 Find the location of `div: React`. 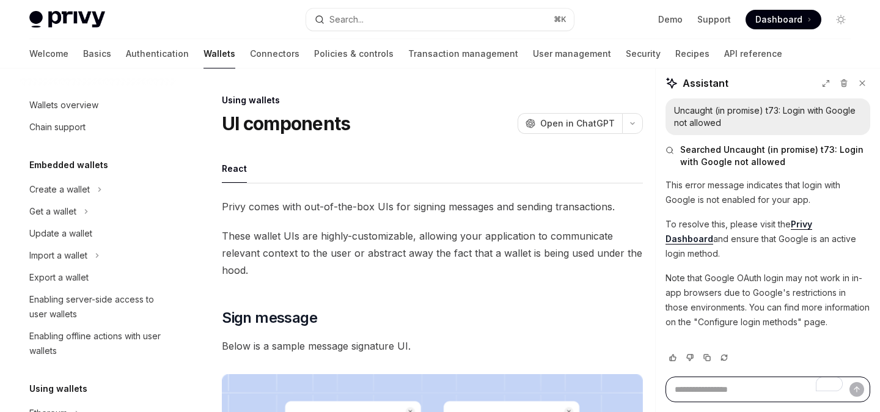

div: React is located at coordinates (234, 168).